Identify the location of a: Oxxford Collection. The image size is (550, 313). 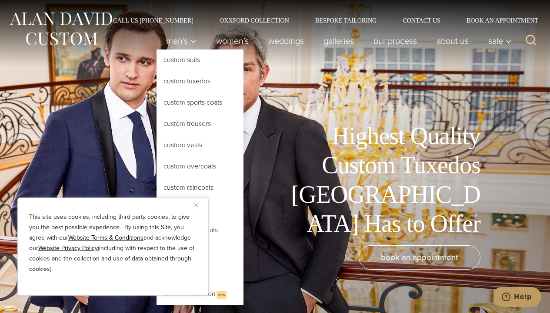
(254, 20).